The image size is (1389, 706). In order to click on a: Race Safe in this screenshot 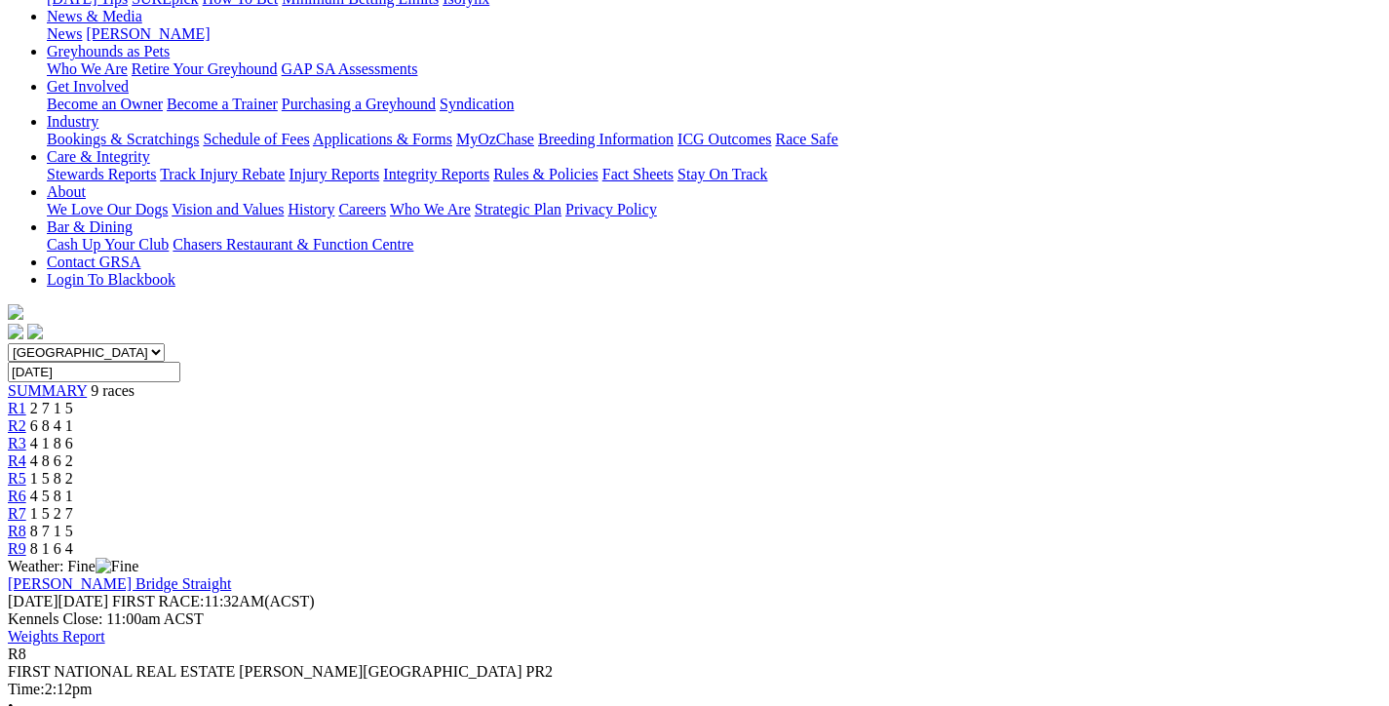, I will do `click(806, 138)`.